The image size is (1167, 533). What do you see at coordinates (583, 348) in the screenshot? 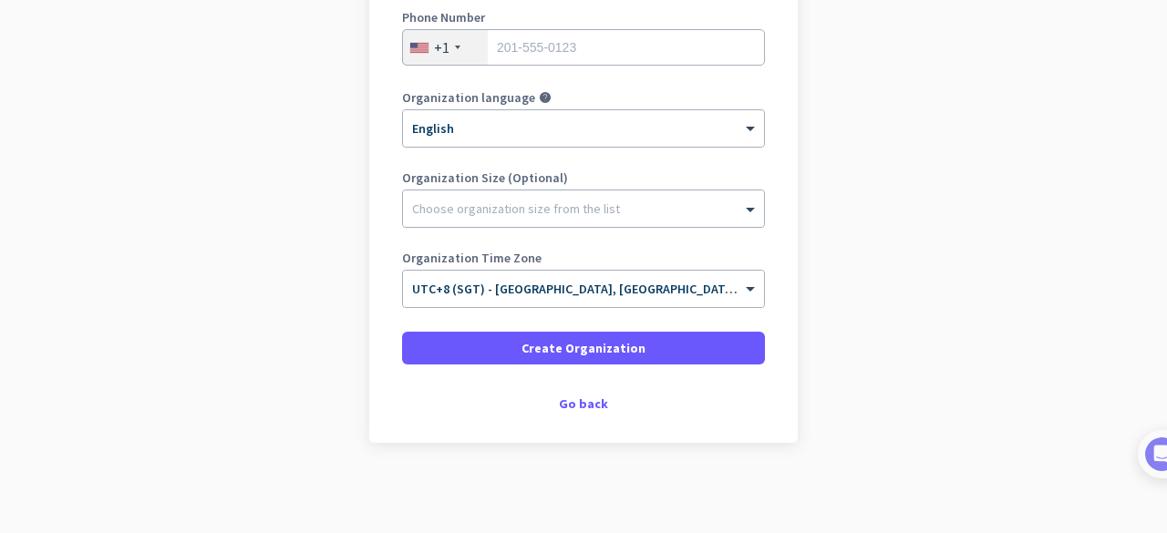
I see `button: Create Organization` at bounding box center [583, 348].